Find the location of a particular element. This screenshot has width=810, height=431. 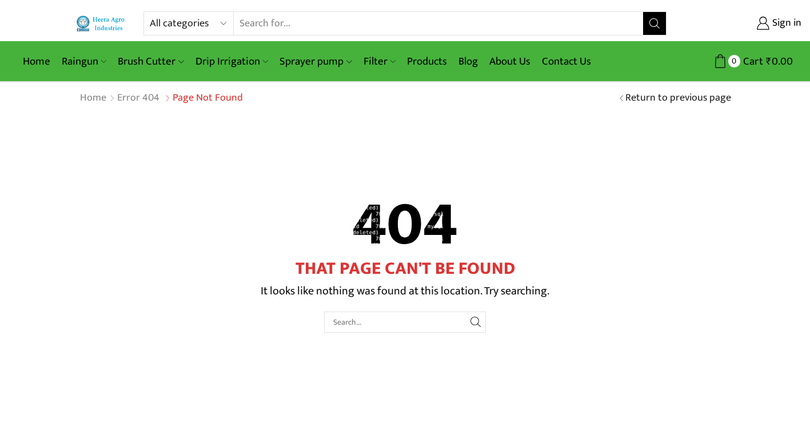

span: Sign in is located at coordinates (786, 23).